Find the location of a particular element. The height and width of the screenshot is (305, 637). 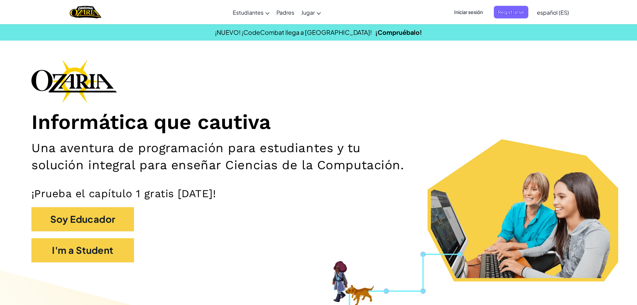

a: Ozaria by CodeCombat logo is located at coordinates (85, 12).